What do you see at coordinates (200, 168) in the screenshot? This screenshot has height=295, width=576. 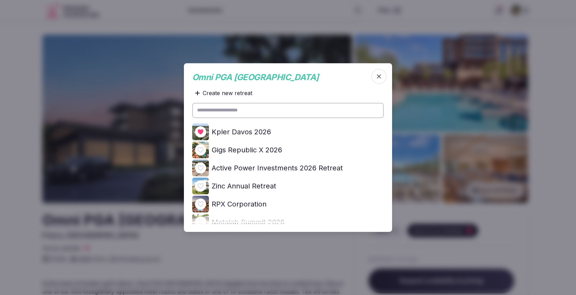 I see `img: Top retreat image for the retreat: Active Power Investments 2026 Retreat` at bounding box center [200, 168].